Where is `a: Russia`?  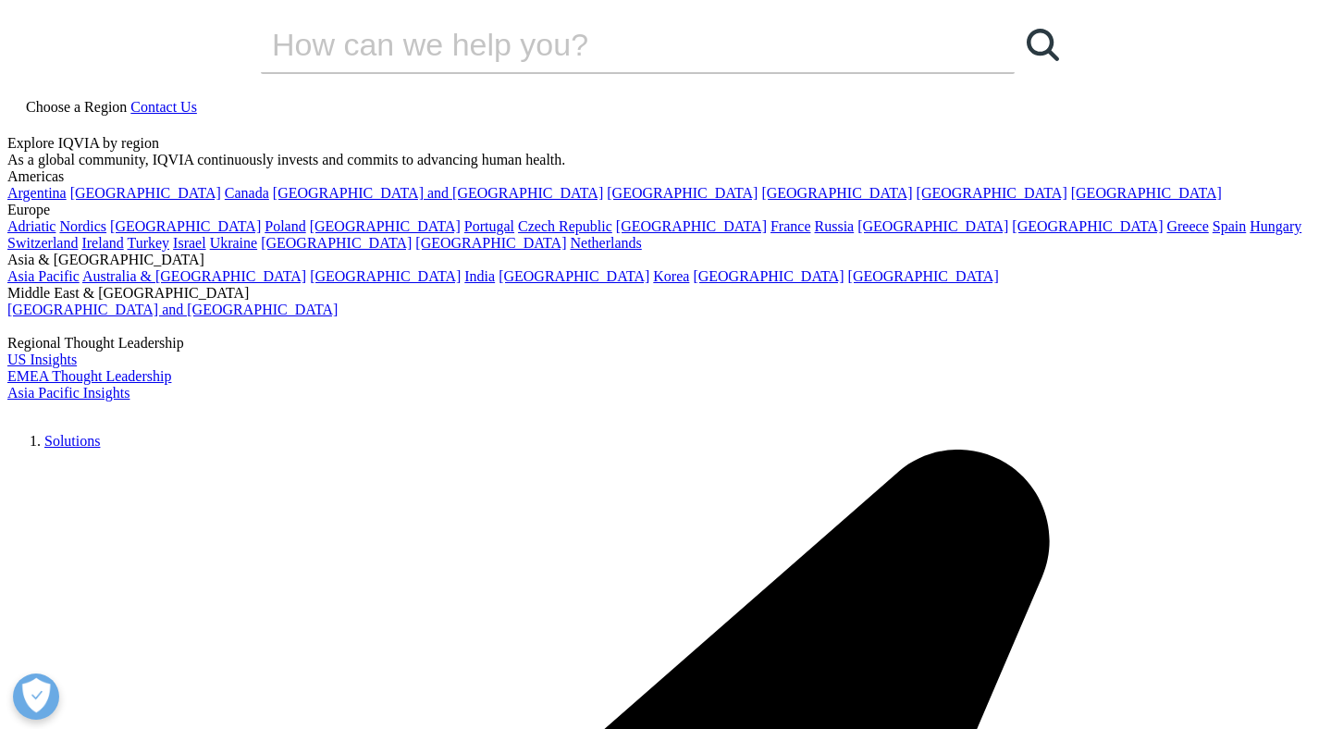
a: Russia is located at coordinates (834, 226).